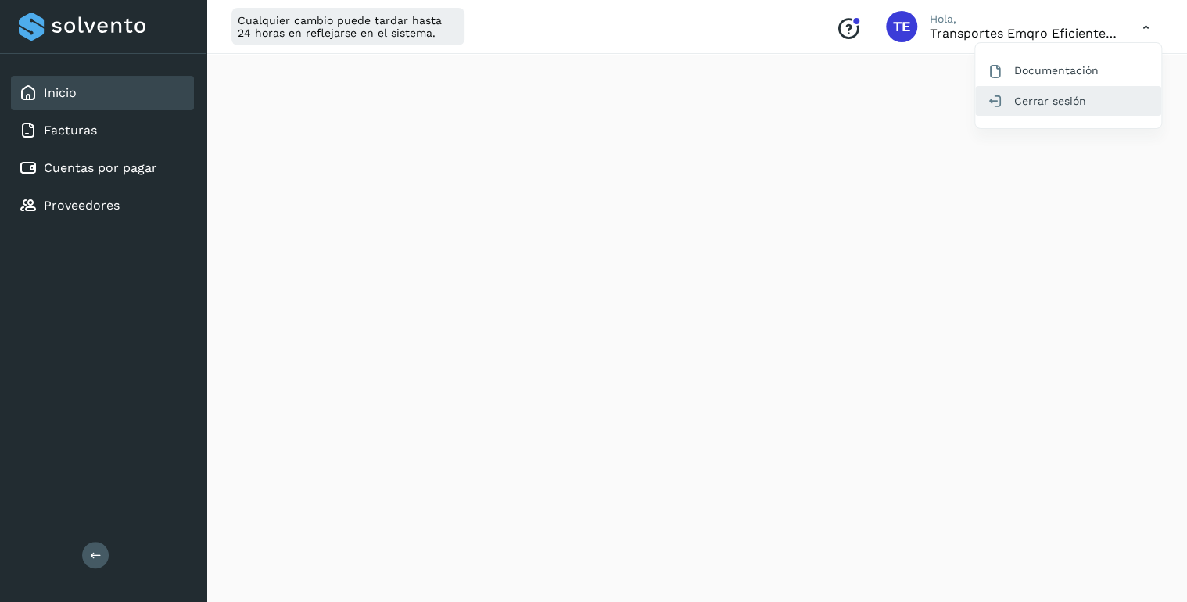 The width and height of the screenshot is (1187, 602). What do you see at coordinates (102, 131) in the screenshot?
I see `div: Facturas` at bounding box center [102, 131].